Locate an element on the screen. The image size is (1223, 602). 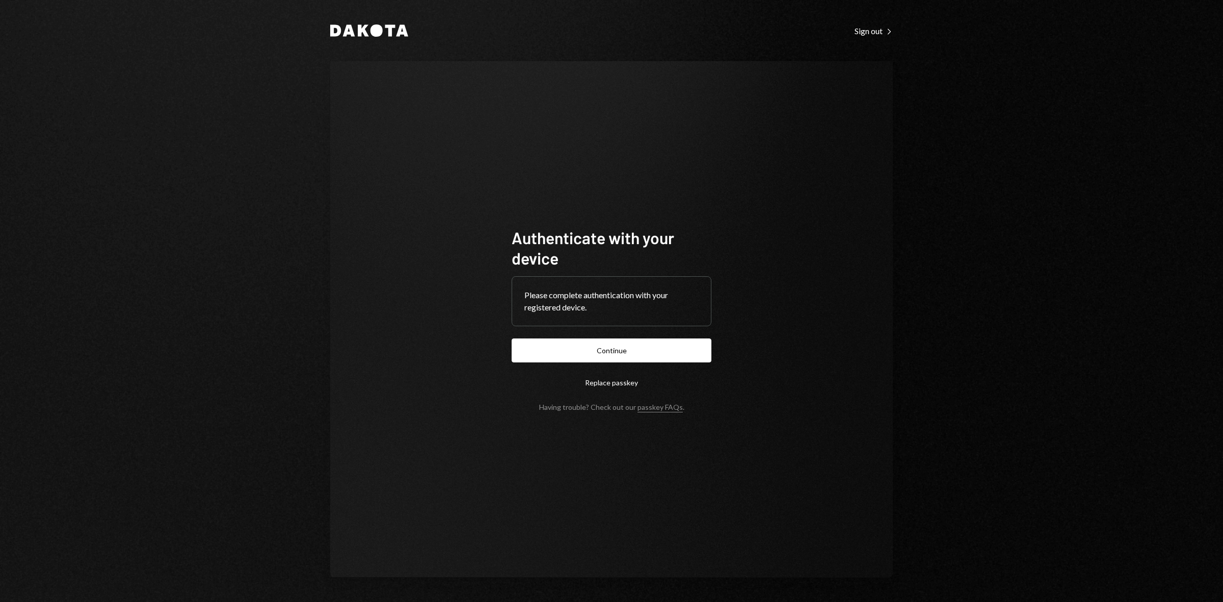
button: Replace passkey is located at coordinates (612, 382).